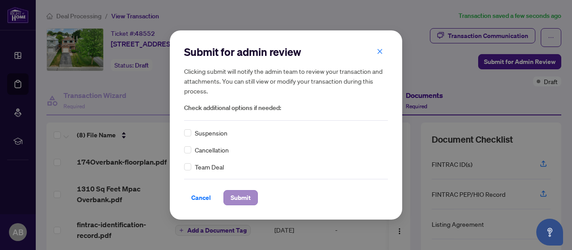 The height and width of the screenshot is (250, 572). I want to click on span: Submit, so click(240, 197).